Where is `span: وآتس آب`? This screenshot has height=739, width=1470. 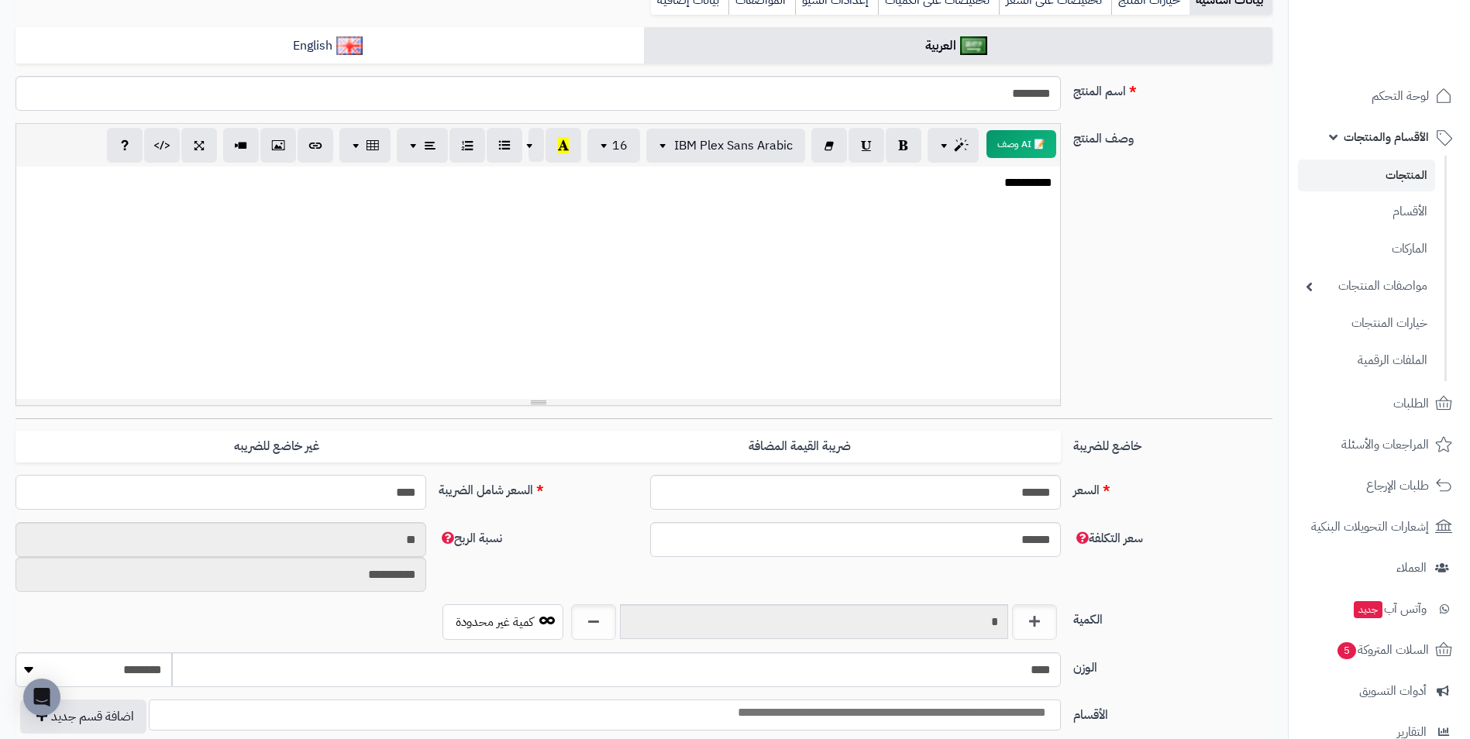 span: وآتس آب is located at coordinates (1390, 609).